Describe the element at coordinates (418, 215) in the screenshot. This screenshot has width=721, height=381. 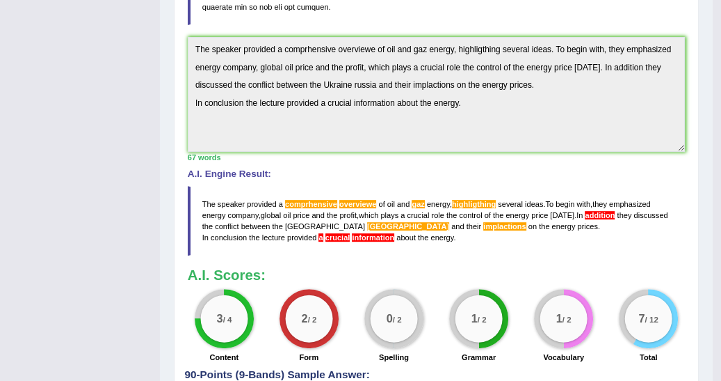
I see `span: crucial` at that location.